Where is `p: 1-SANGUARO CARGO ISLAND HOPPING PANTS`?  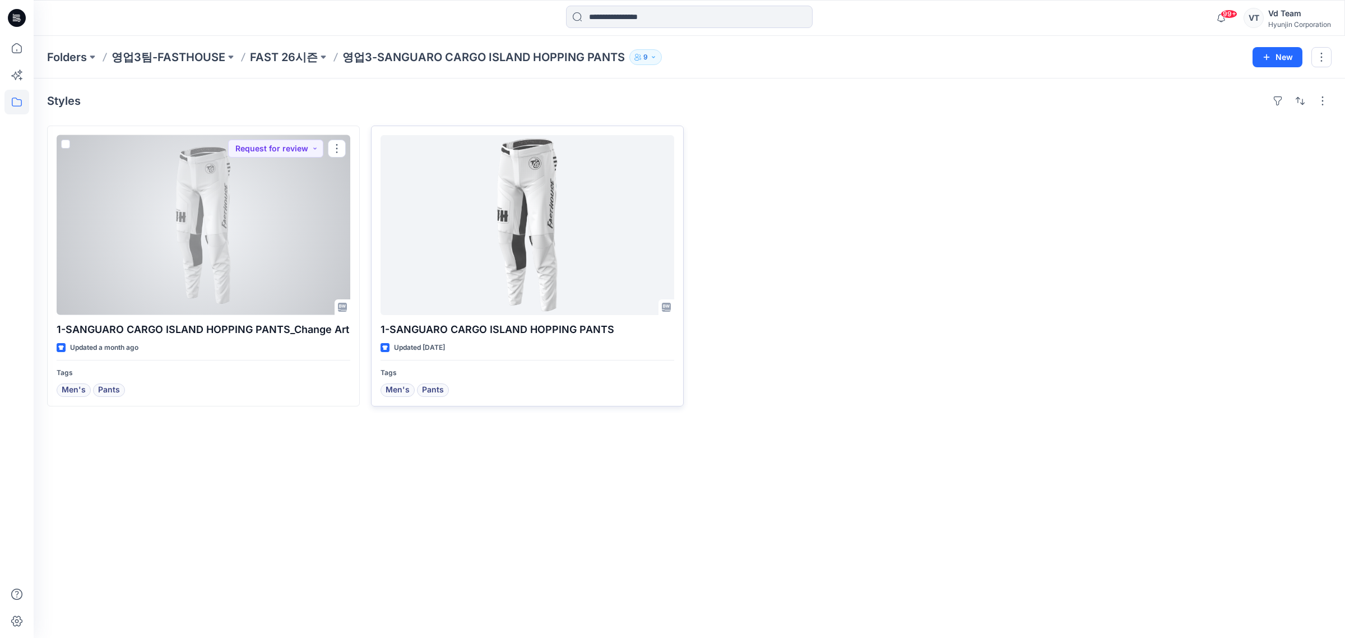 p: 1-SANGUARO CARGO ISLAND HOPPING PANTS is located at coordinates (527, 329).